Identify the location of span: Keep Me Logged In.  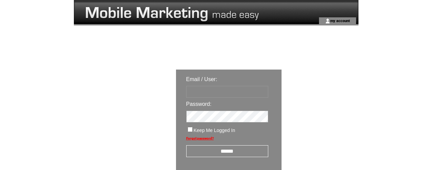
(214, 131).